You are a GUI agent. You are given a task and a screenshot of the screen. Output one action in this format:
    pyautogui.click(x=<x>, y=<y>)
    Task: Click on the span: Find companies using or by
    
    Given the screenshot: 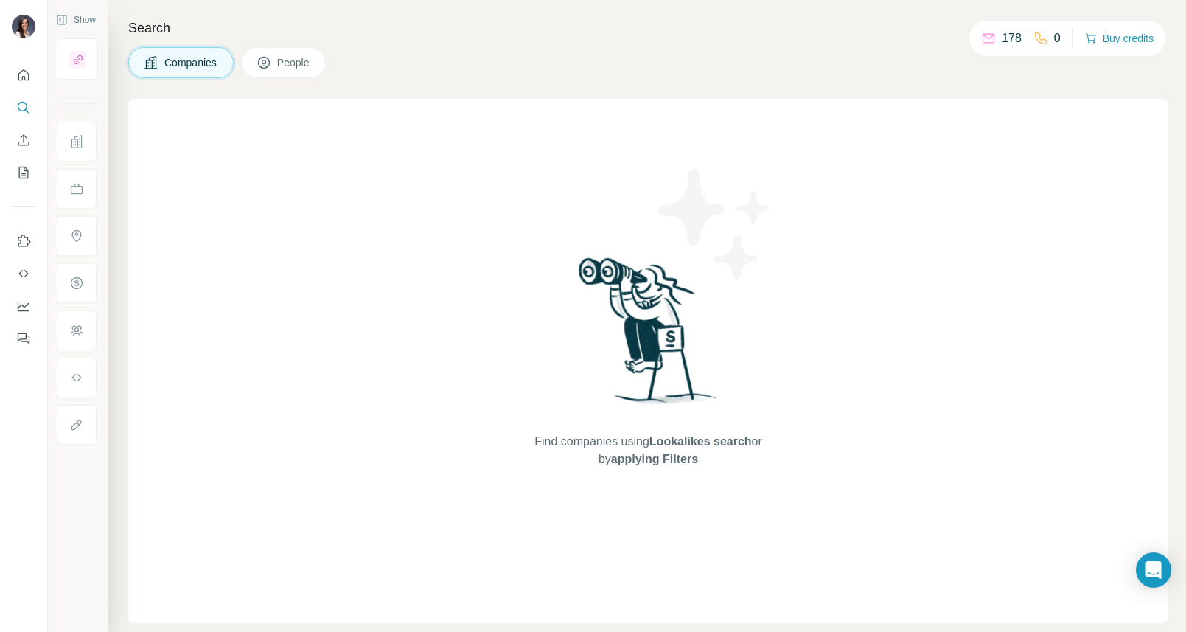 What is the action you would take?
    pyautogui.click(x=648, y=450)
    